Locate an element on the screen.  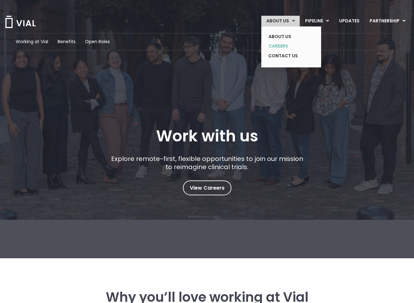
a: PIPELINEMenu Toggle is located at coordinates (317, 21).